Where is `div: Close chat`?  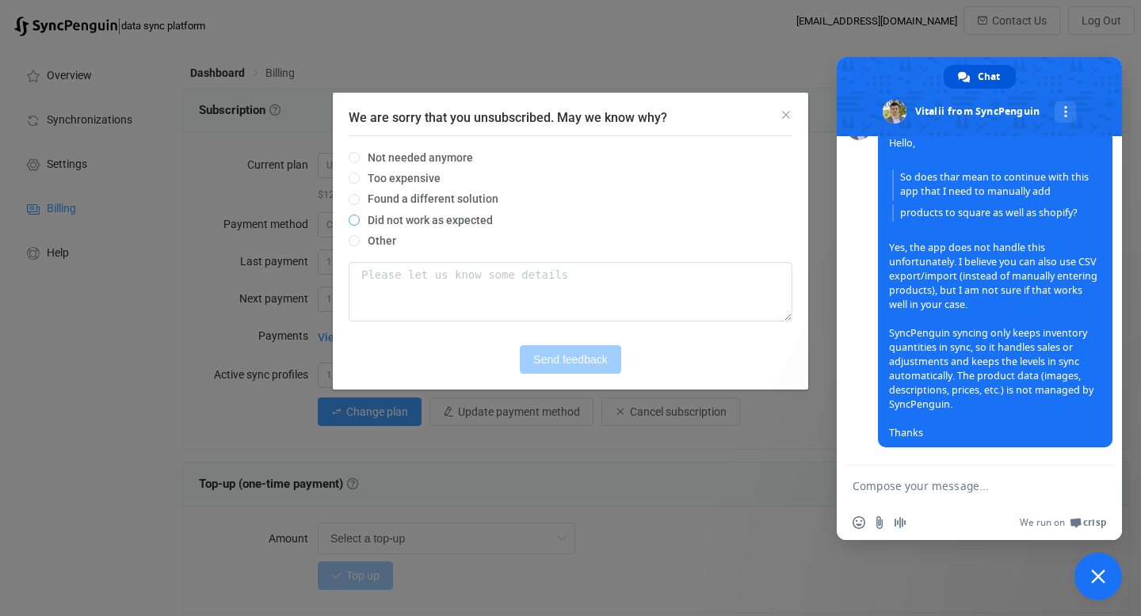
div: Close chat is located at coordinates (1098, 577).